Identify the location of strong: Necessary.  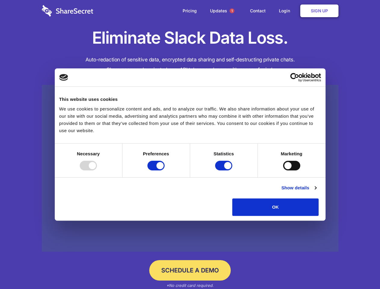
(88, 153).